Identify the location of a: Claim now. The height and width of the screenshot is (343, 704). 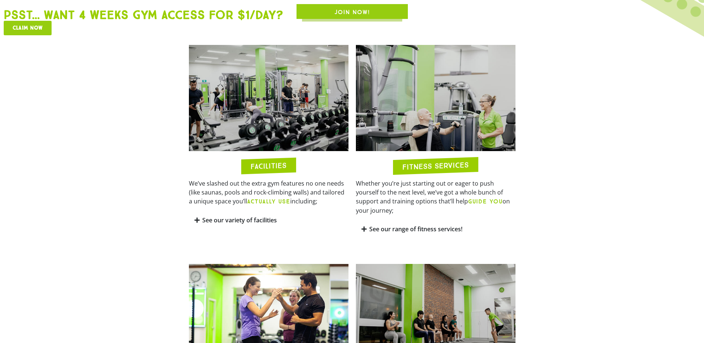
(27, 28).